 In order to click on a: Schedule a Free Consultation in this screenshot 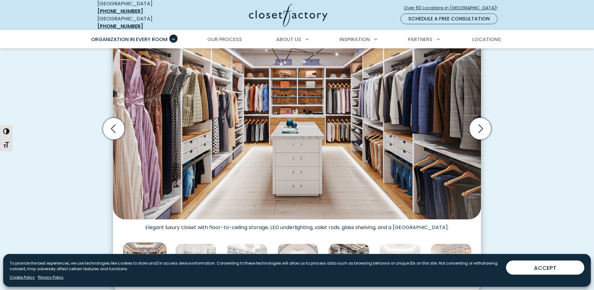, I will do `click(449, 19)`.